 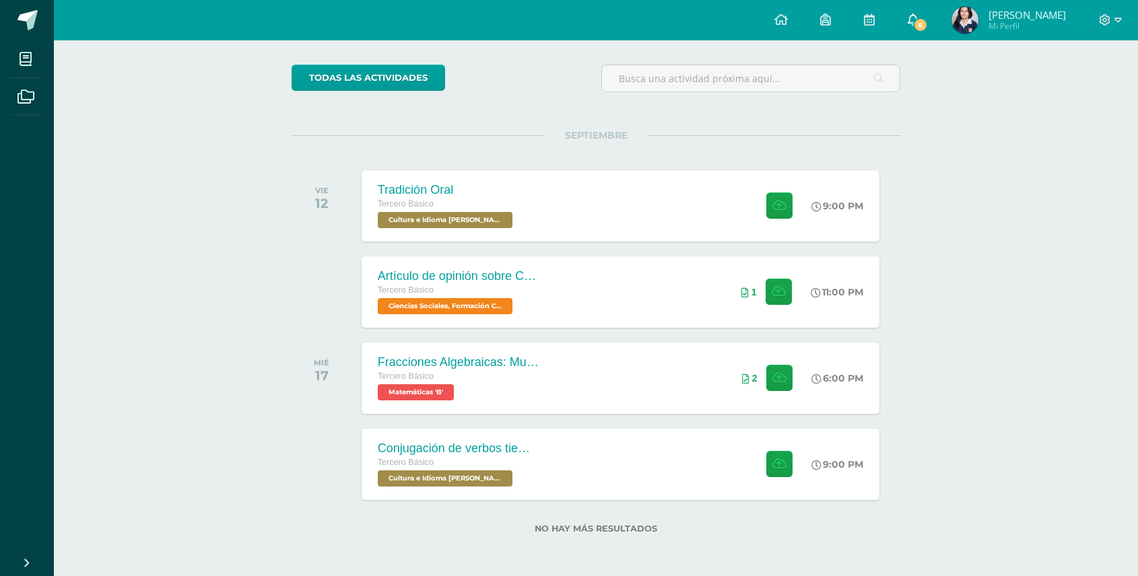 I want to click on div: VIE, so click(x=322, y=190).